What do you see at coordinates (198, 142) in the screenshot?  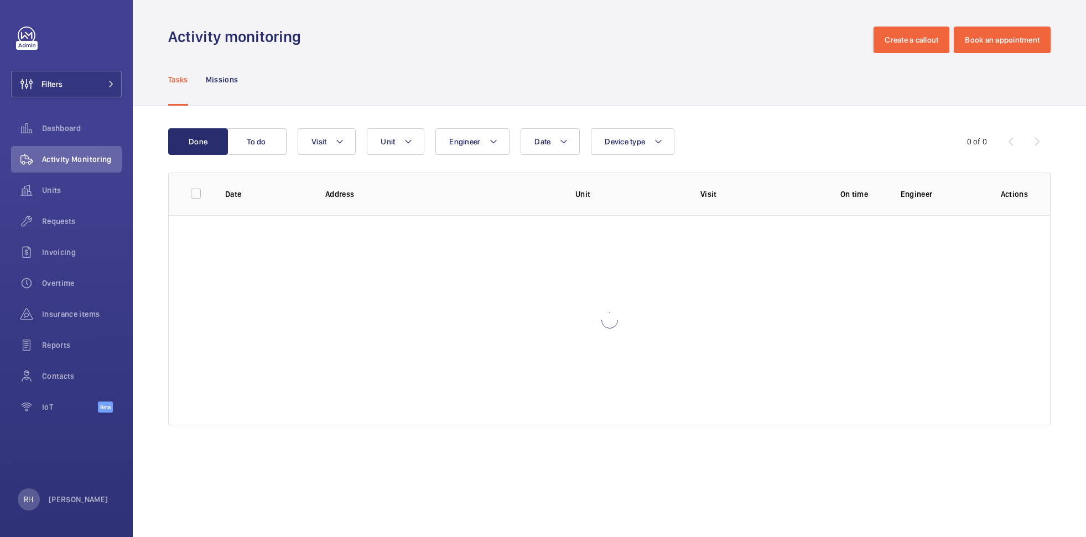 I see `button: Done` at bounding box center [198, 142].